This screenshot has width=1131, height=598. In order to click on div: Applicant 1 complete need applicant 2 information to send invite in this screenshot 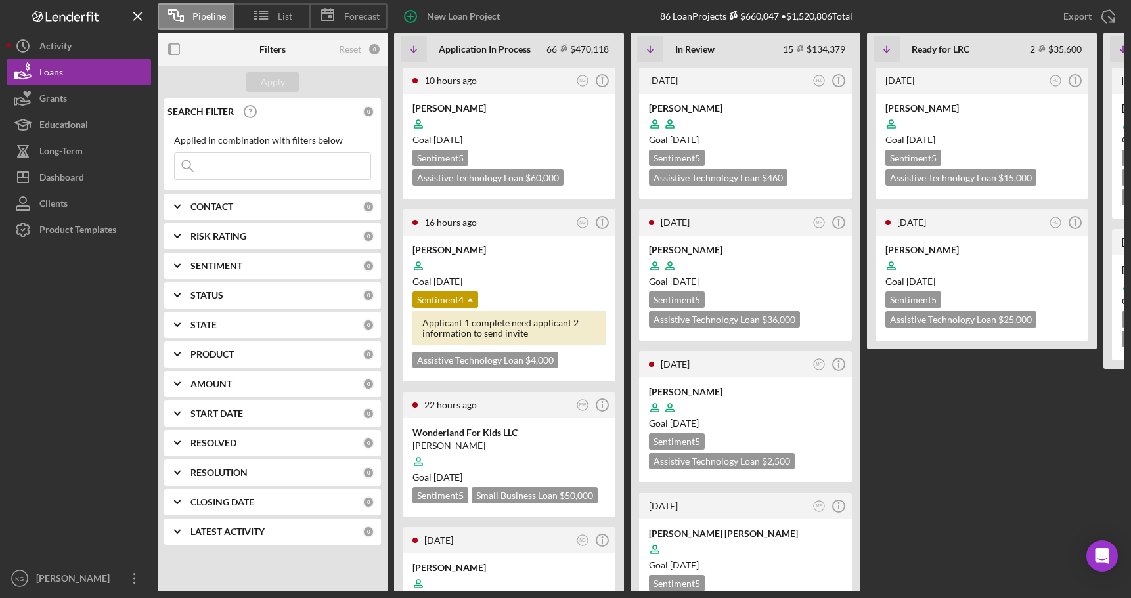, I will do `click(509, 328)`.